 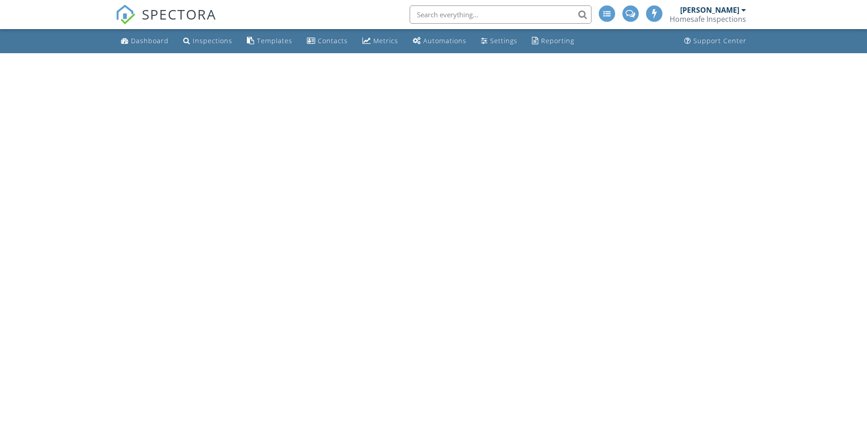 What do you see at coordinates (166, 22) in the screenshot?
I see `a: SPECTORA` at bounding box center [166, 22].